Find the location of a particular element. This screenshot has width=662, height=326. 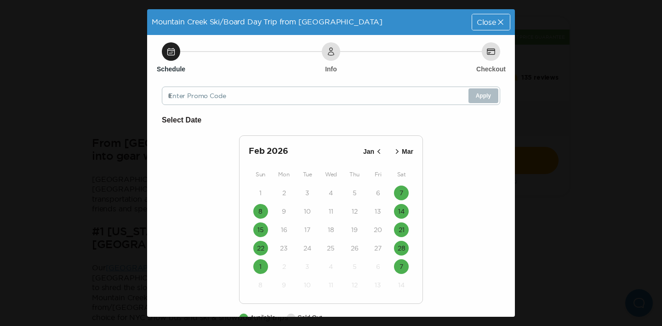

button: Jan is located at coordinates (374, 151).